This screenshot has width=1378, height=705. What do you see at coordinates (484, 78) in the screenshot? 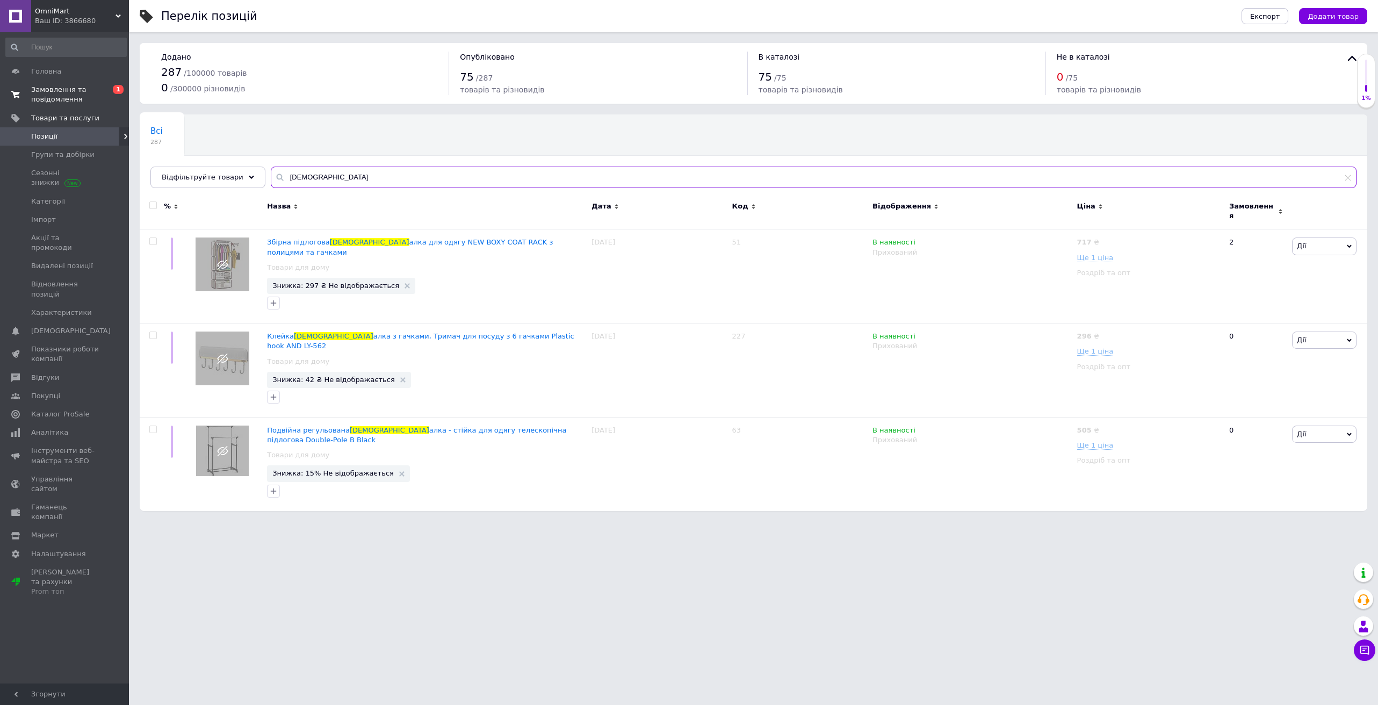
I see `span: / 287` at bounding box center [484, 78].